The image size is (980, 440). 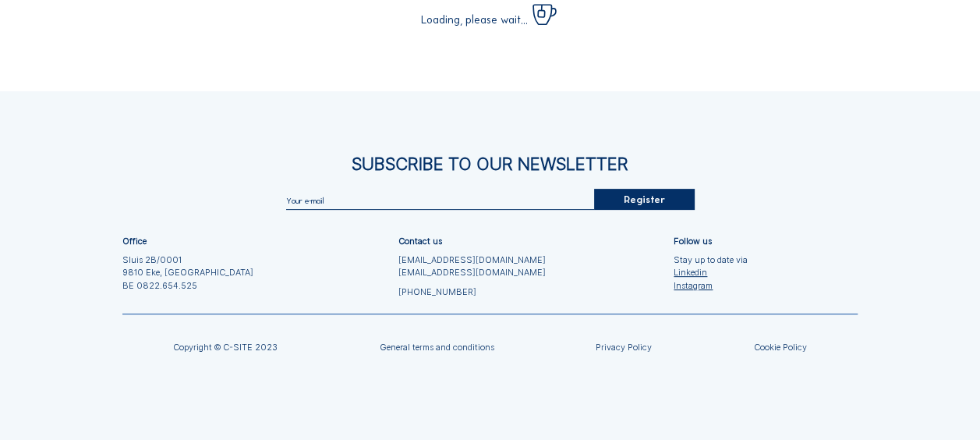 What do you see at coordinates (134, 241) in the screenshot?
I see `div: Office` at bounding box center [134, 241].